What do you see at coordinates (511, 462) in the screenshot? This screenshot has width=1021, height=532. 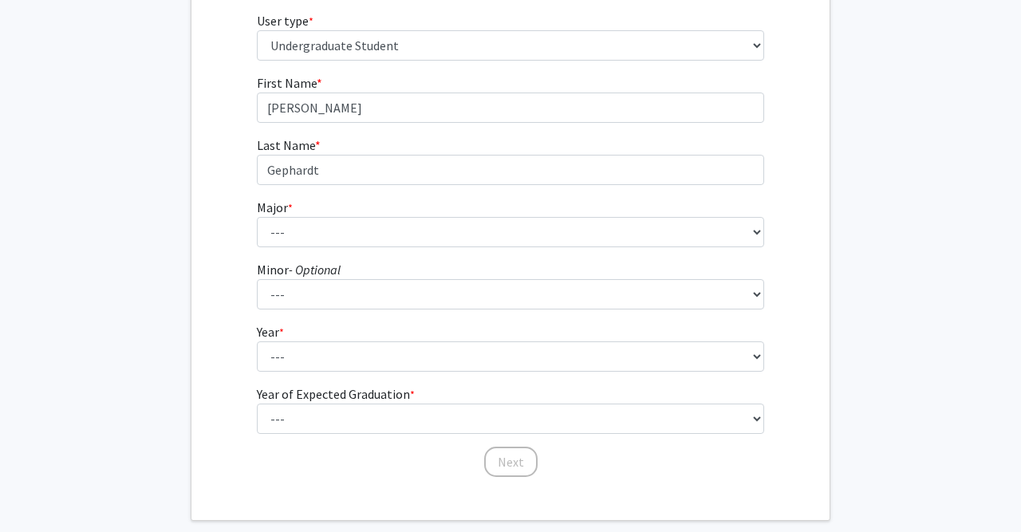 I see `button: Next` at bounding box center [511, 462].